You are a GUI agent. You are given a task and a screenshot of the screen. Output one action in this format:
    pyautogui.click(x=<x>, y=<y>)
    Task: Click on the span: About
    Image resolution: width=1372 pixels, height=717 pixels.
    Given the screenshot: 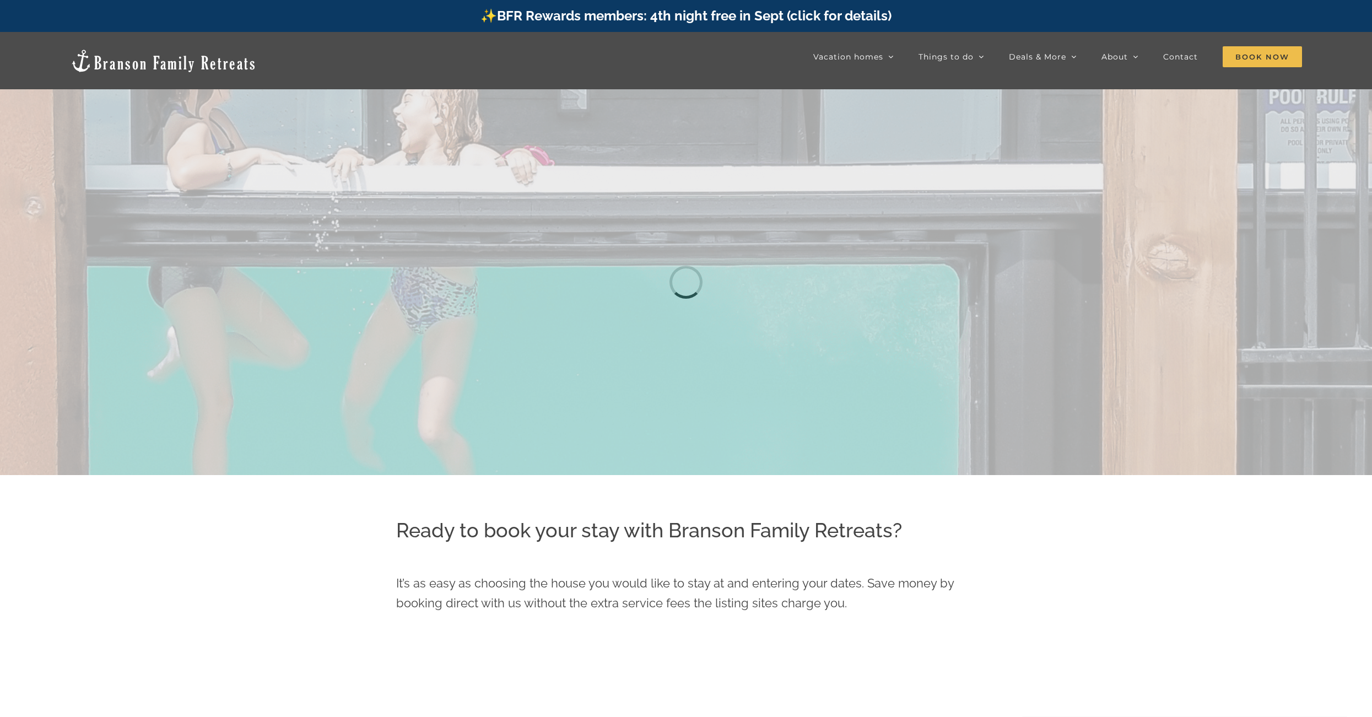 What is the action you would take?
    pyautogui.click(x=1114, y=57)
    